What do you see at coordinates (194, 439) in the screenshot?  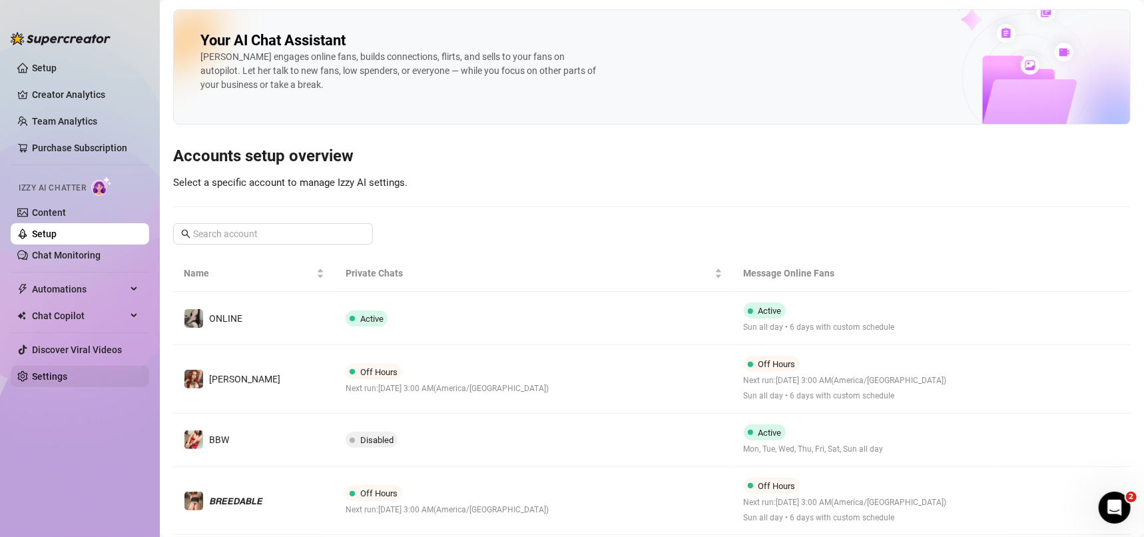 I see `img: BBW` at bounding box center [194, 439].